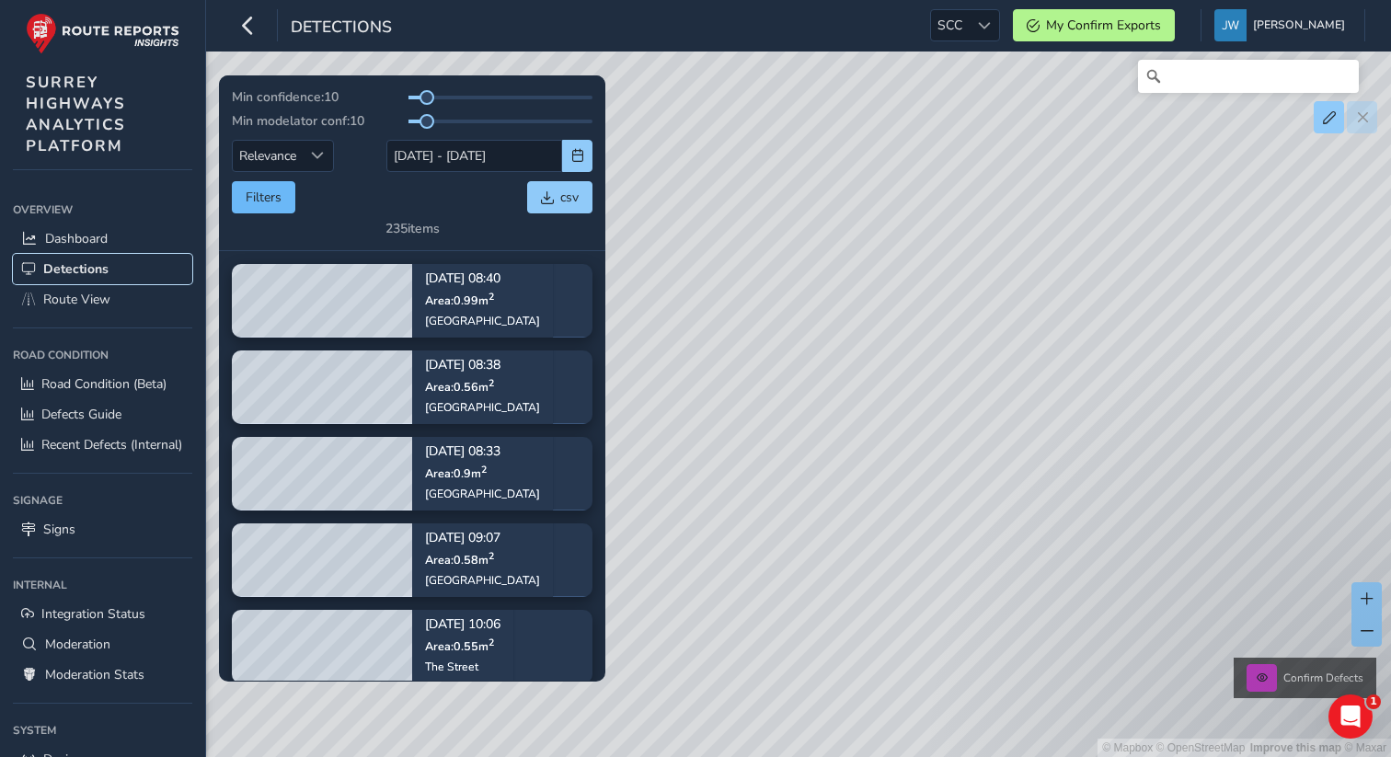  I want to click on div: Sort by Date, so click(317, 155).